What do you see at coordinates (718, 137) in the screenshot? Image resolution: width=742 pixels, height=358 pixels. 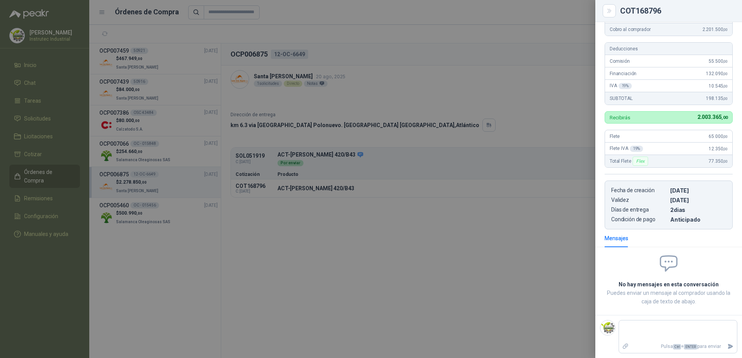 I see `span: 65.000` at bounding box center [718, 137].